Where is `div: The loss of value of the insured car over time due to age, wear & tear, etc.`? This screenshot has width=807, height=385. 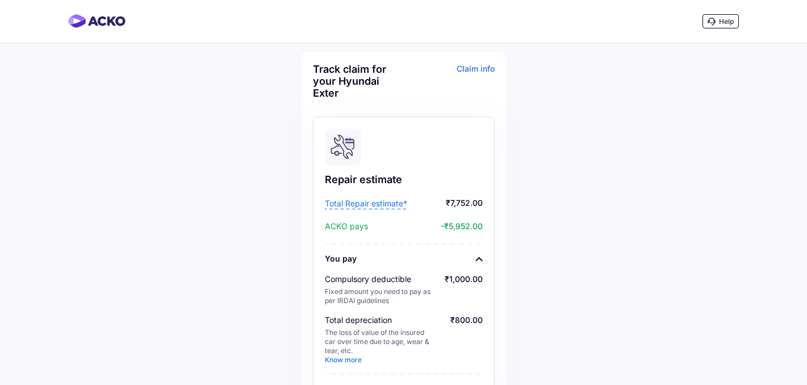 div: The loss of value of the insured car over time due to age, wear & tear, etc. is located at coordinates (380, 346).